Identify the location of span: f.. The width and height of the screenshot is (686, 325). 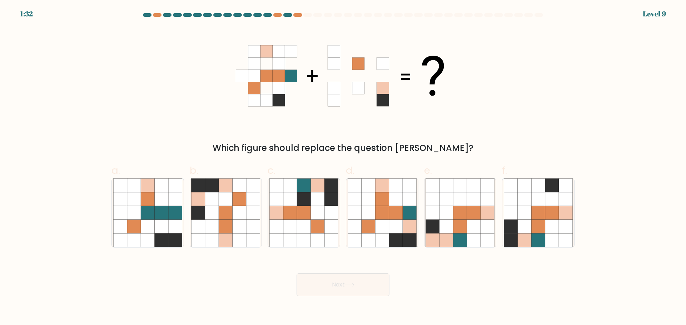
(504, 170).